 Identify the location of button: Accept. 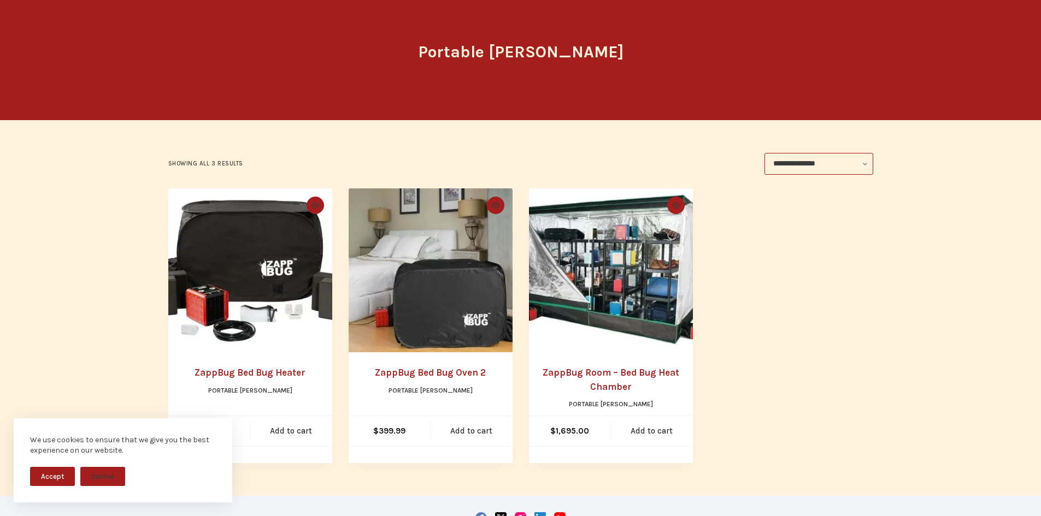
(52, 477).